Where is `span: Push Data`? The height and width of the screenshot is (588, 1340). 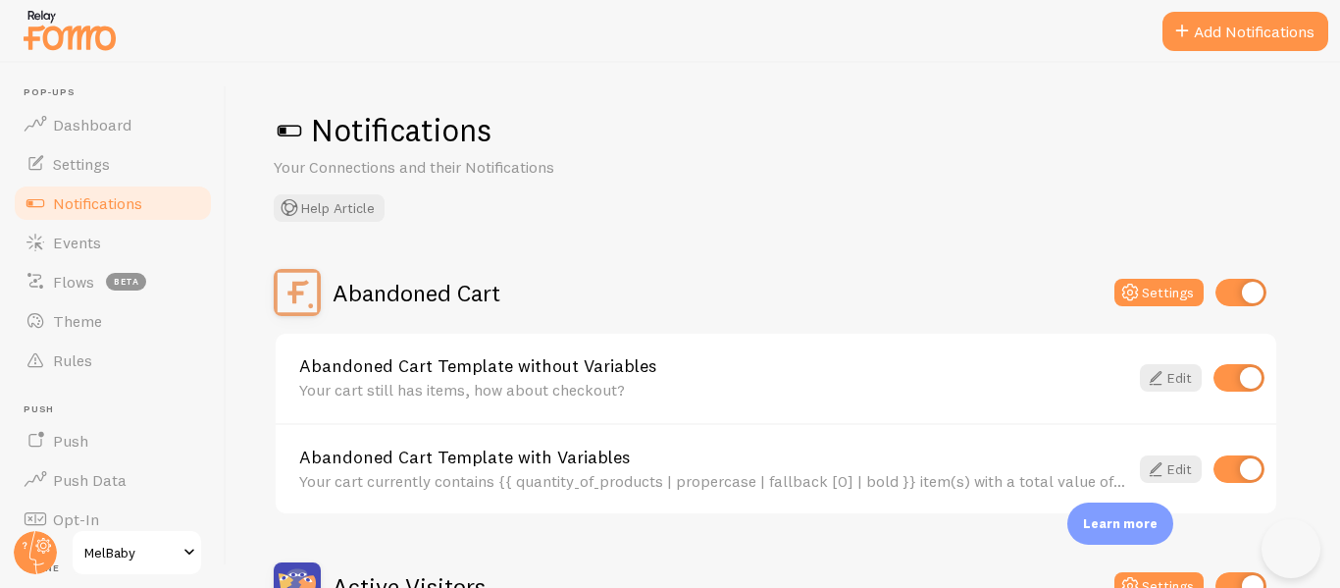
span: Push Data is located at coordinates (89, 480).